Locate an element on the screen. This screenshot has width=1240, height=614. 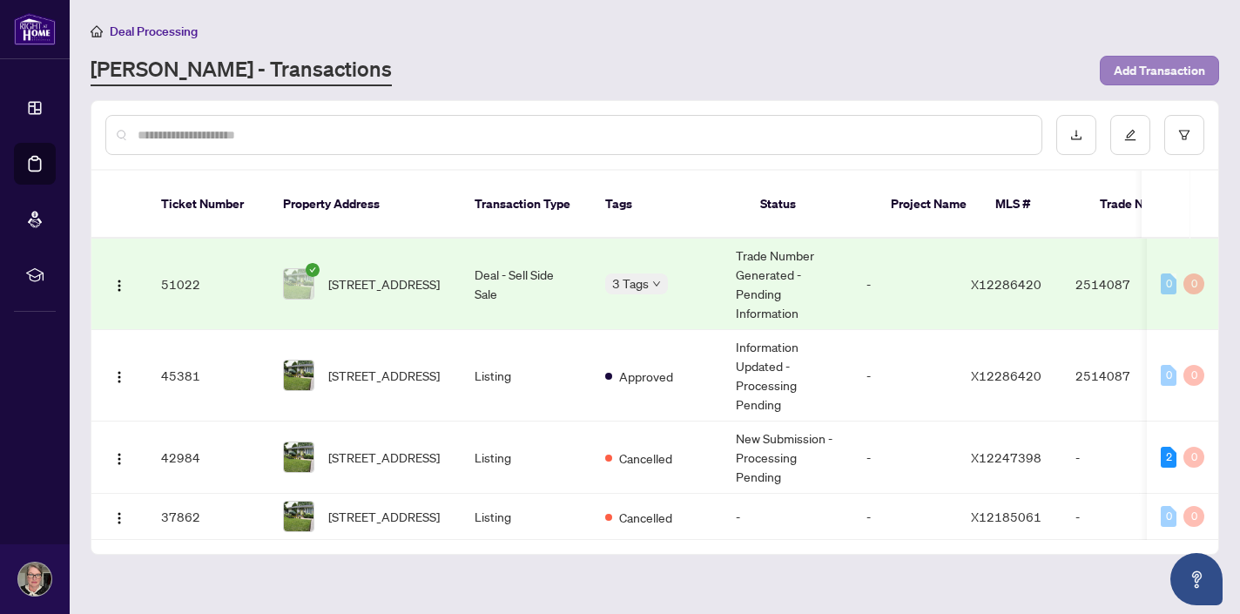
th: MLS # is located at coordinates (1034, 205).